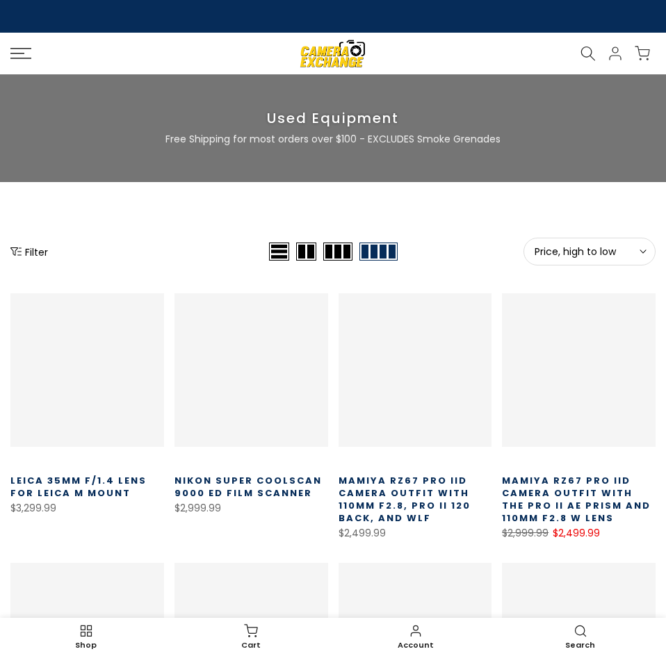 The image size is (666, 656). Describe the element at coordinates (87, 508) in the screenshot. I see `div: $3,299.99` at that location.